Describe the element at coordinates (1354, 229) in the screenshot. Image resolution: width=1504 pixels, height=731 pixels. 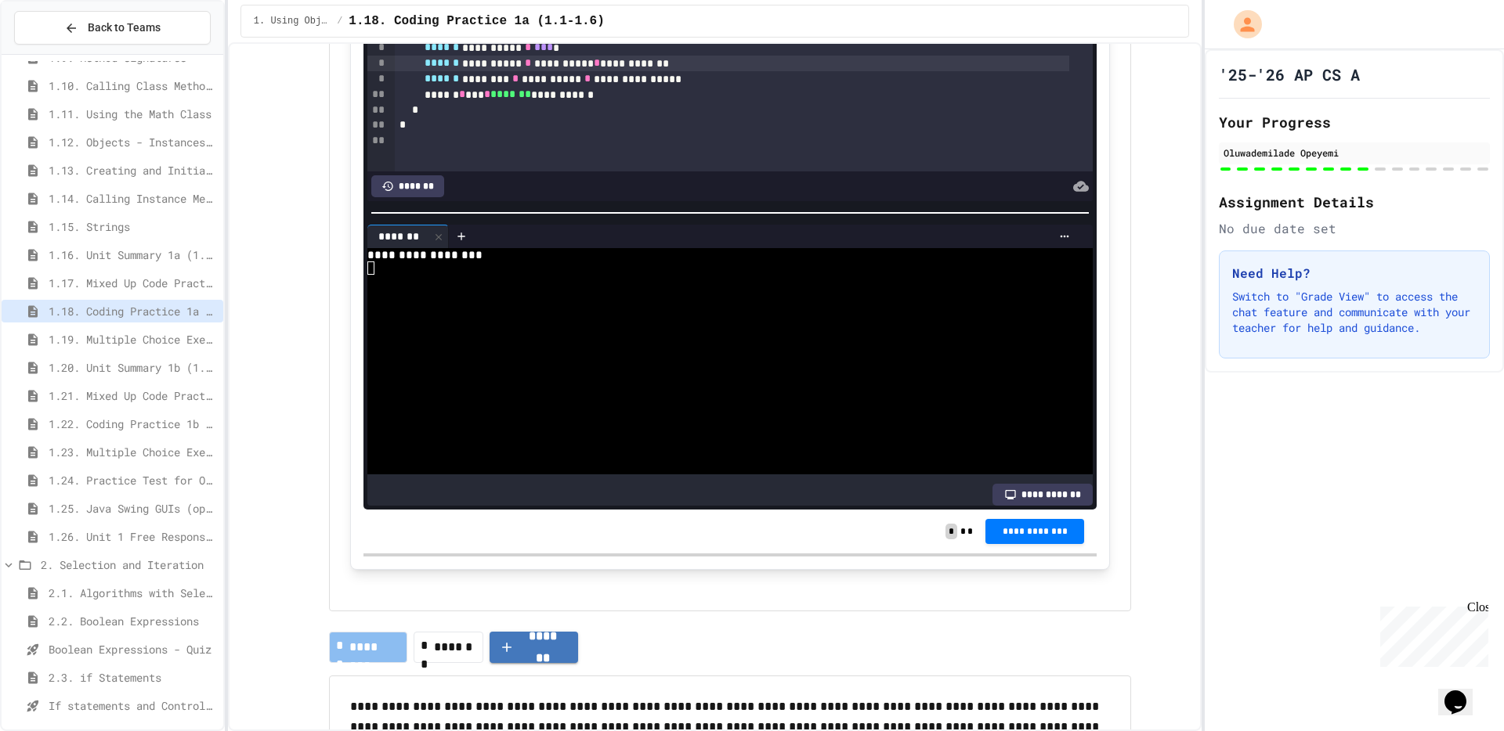
I see `div: No due date set` at that location.